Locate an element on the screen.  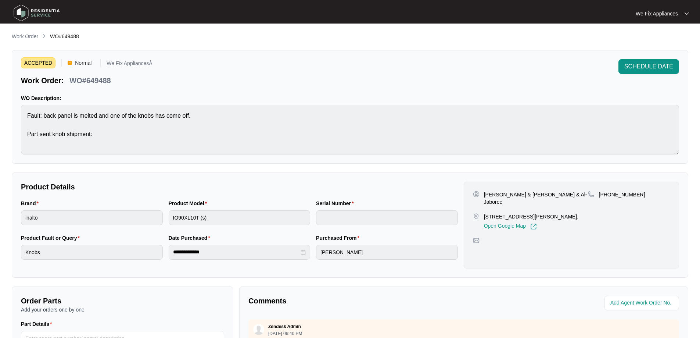
p: WO Description: is located at coordinates (350, 98).